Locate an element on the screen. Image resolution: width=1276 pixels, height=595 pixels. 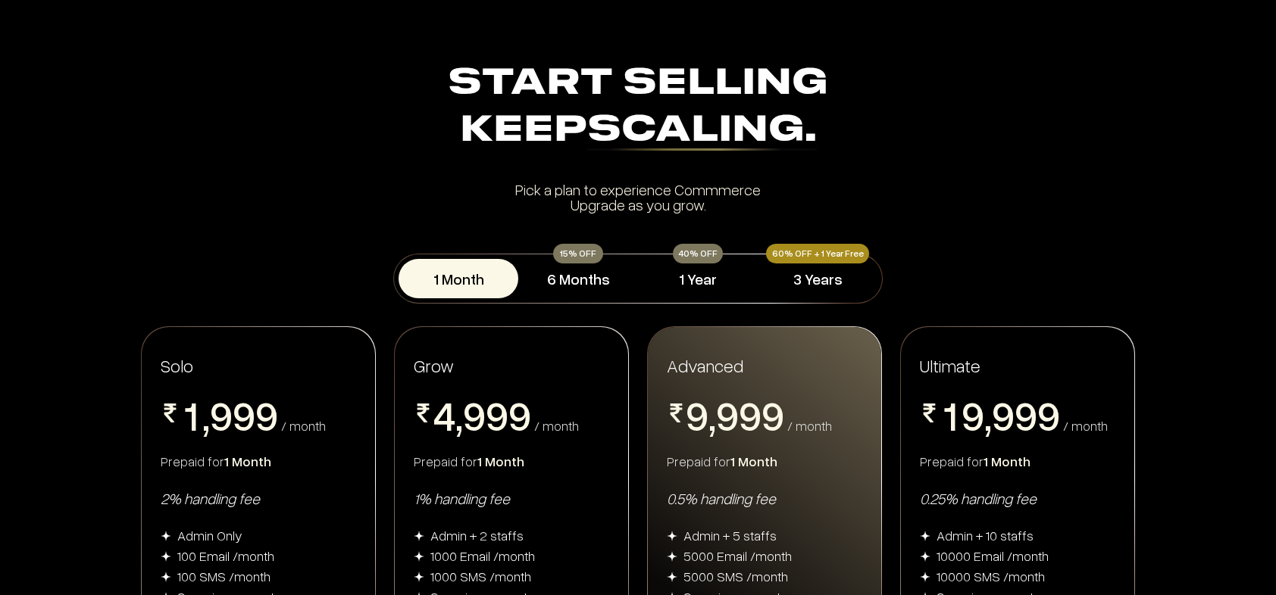
span: 5 is located at coordinates (444, 456).